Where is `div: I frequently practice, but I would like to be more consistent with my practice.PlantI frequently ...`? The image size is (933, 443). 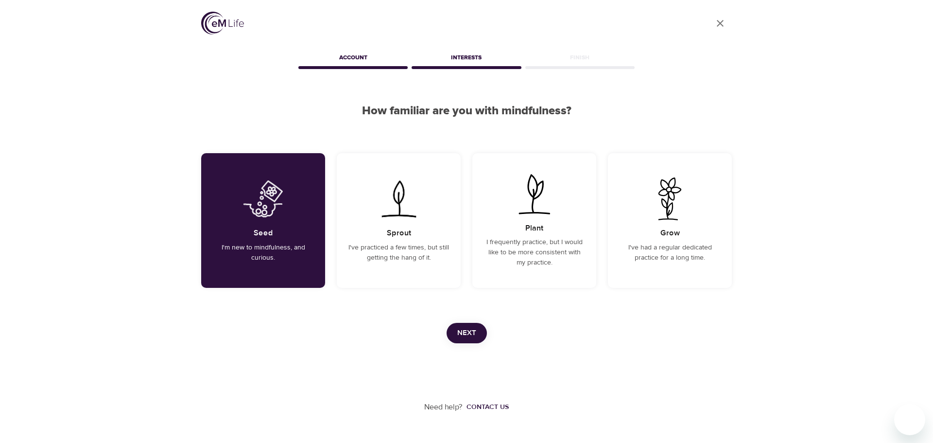 div: I frequently practice, but I would like to be more consistent with my practice.PlantI frequently ... is located at coordinates (534, 220).